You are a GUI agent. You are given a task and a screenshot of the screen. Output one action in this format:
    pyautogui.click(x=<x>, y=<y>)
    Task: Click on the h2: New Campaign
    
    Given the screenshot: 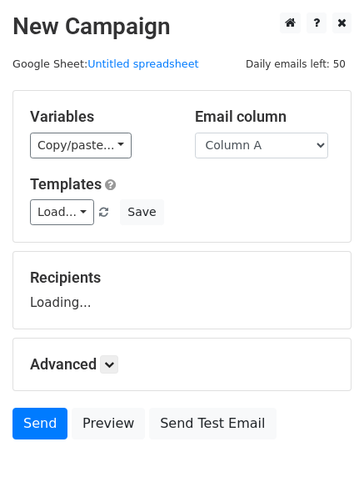 What is the action you would take?
    pyautogui.click(x=182, y=27)
    